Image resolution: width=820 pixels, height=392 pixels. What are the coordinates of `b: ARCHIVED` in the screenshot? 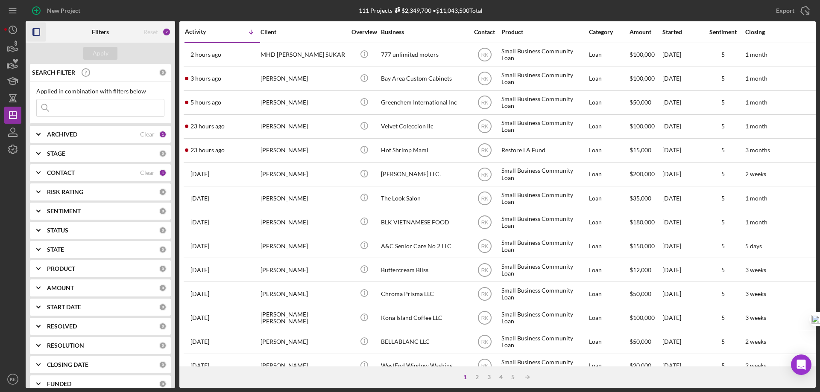 It's located at (62, 135).